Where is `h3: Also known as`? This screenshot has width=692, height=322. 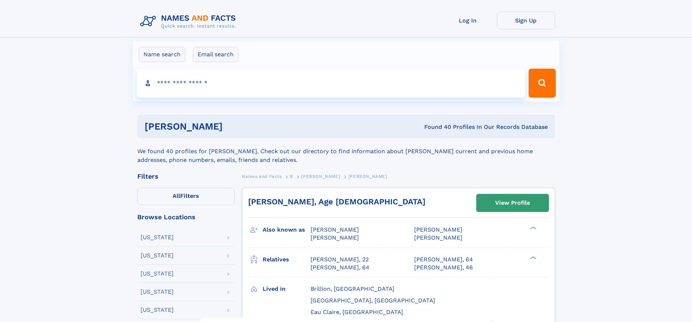
h3: Also known as is located at coordinates (286, 230).